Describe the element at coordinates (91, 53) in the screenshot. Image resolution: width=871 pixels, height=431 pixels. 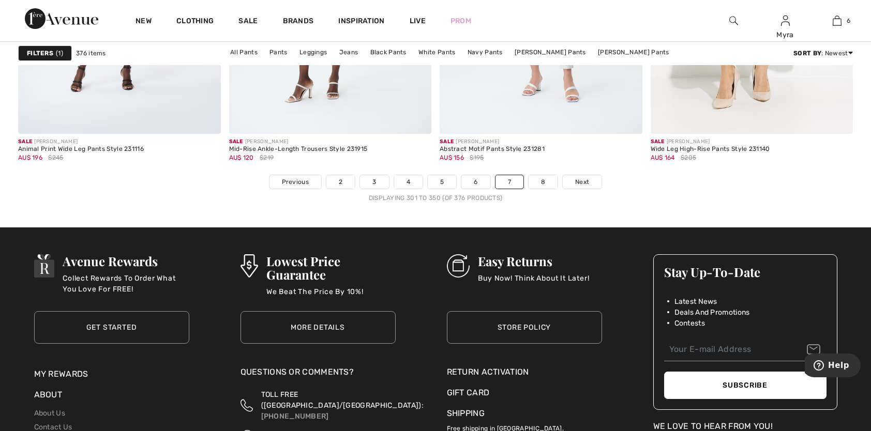
I see `span: 376 items` at that location.